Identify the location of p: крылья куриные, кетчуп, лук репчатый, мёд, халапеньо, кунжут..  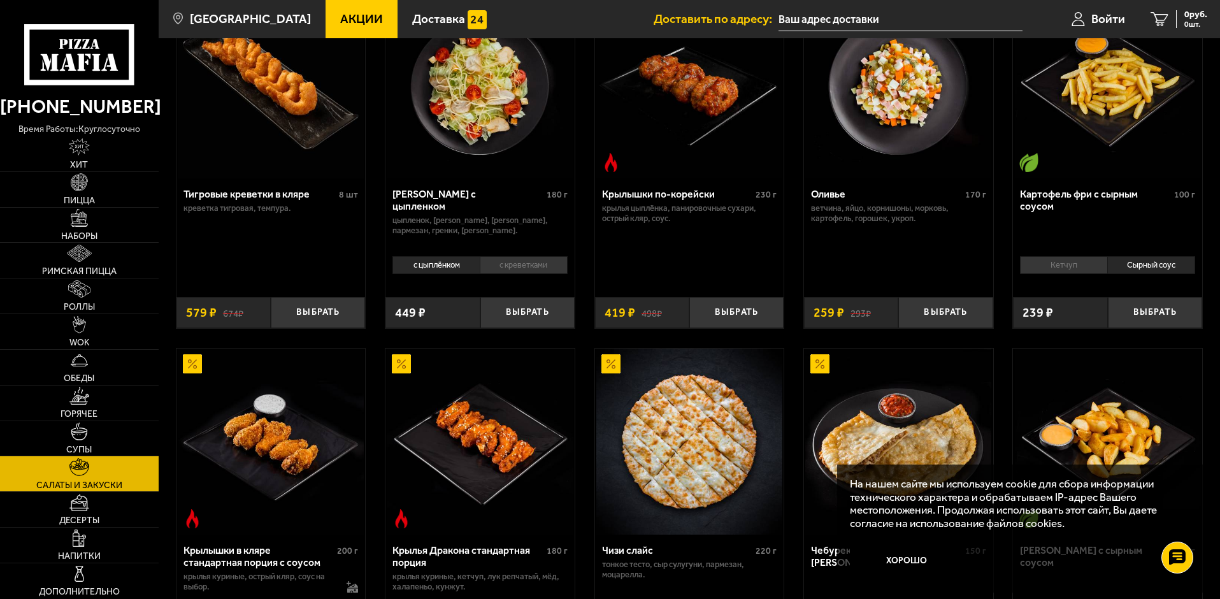
(480, 582).